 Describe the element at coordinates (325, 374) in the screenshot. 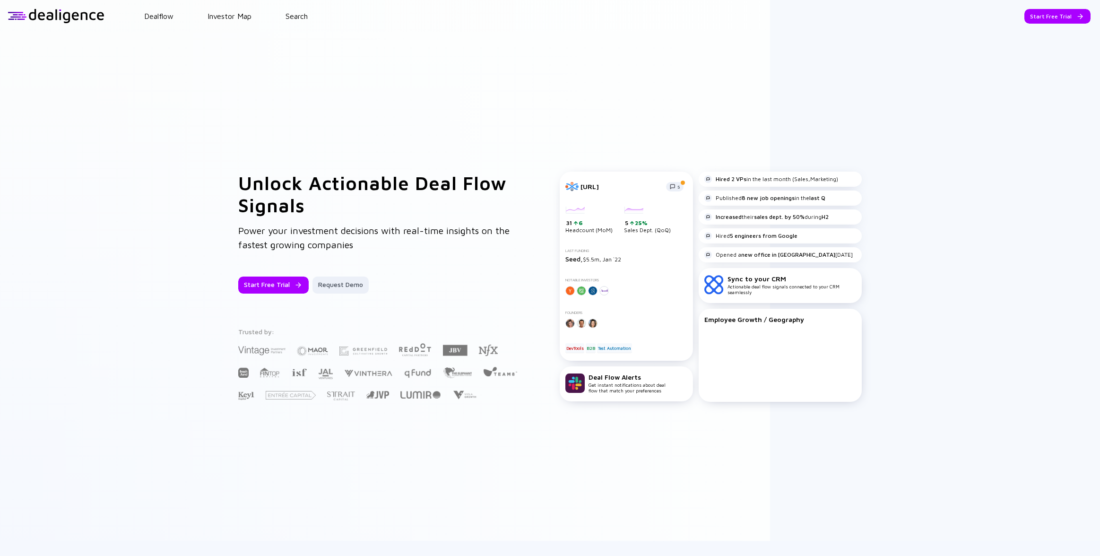

I see `img: JAL Ventures` at that location.